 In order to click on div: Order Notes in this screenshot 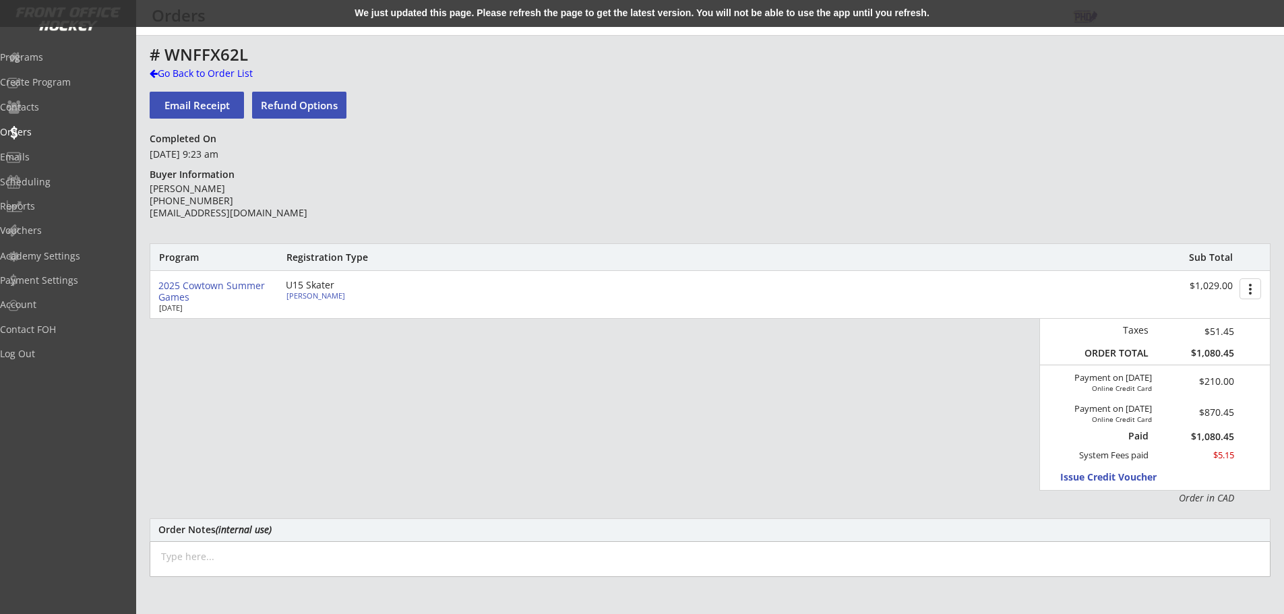, I will do `click(709, 529)`.